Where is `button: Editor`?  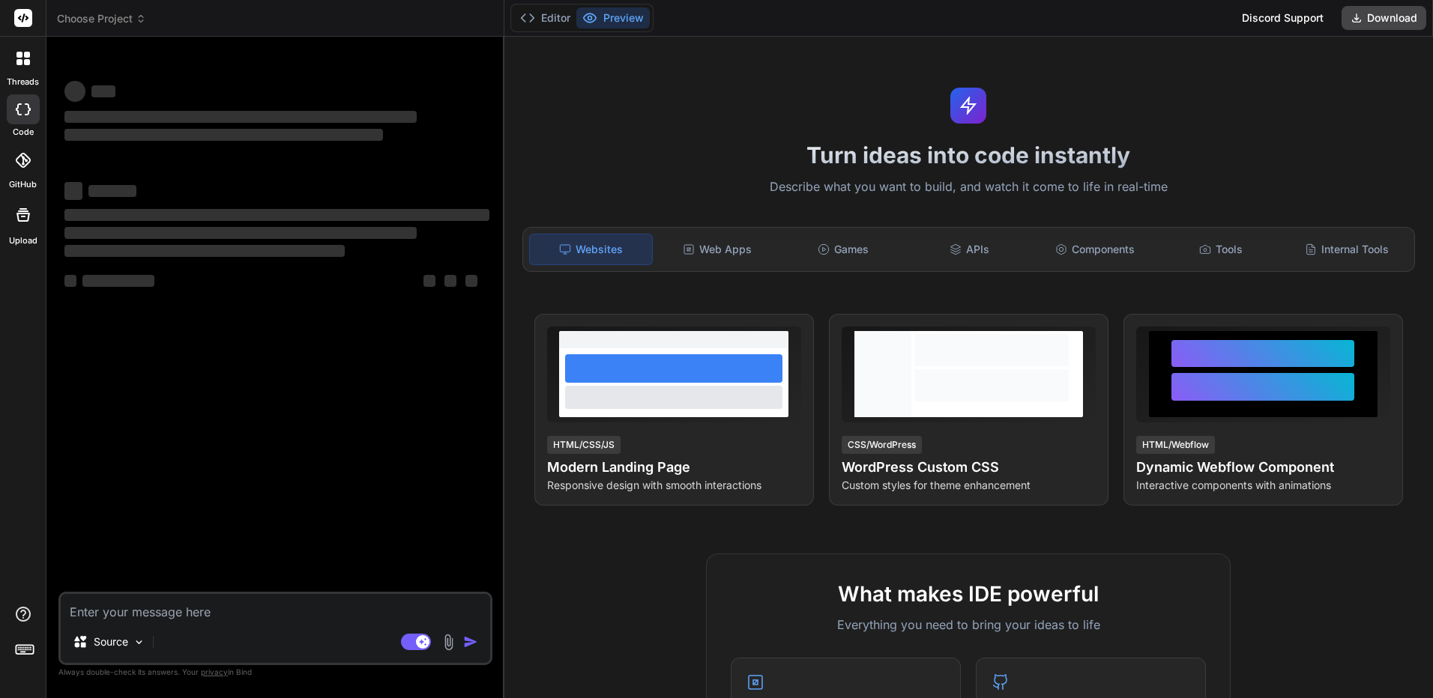 button: Editor is located at coordinates (545, 18).